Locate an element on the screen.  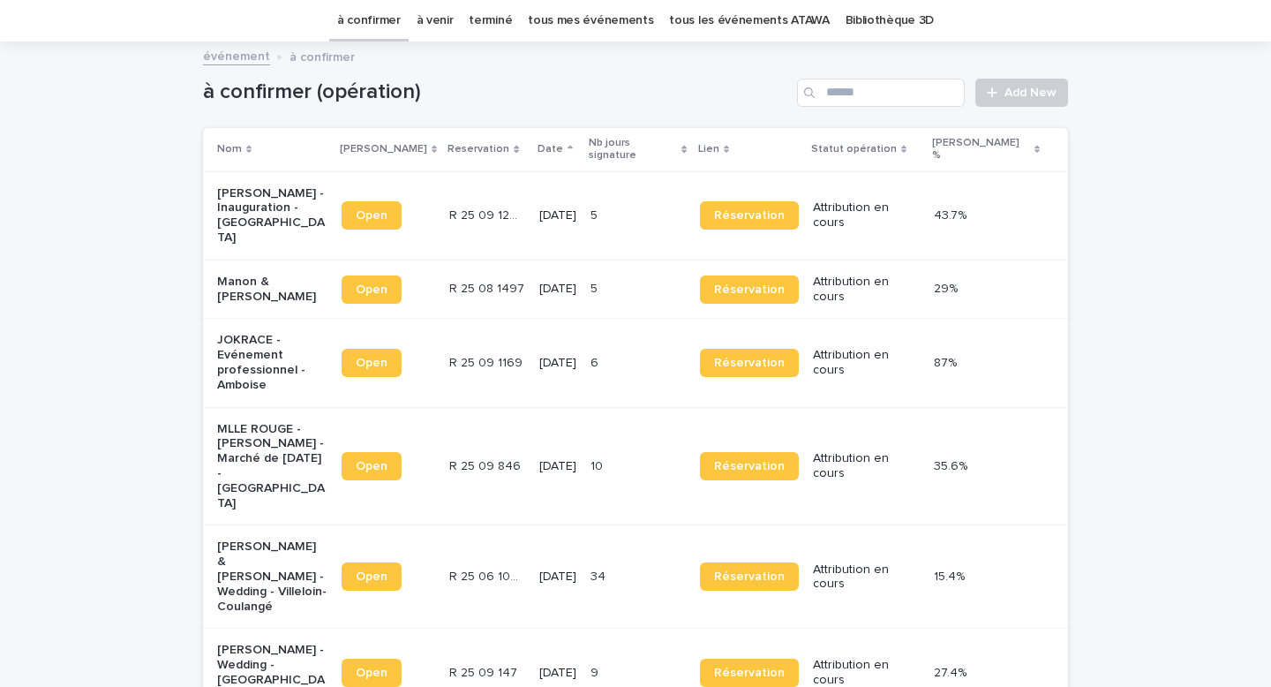
p: 9 is located at coordinates (596, 671).